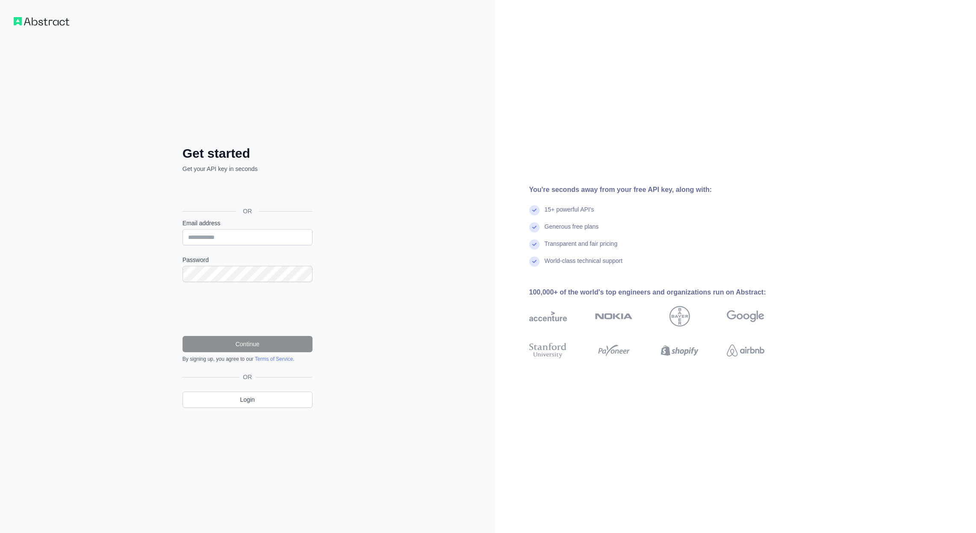  Describe the element at coordinates (746, 351) in the screenshot. I see `img: airbnb` at that location.